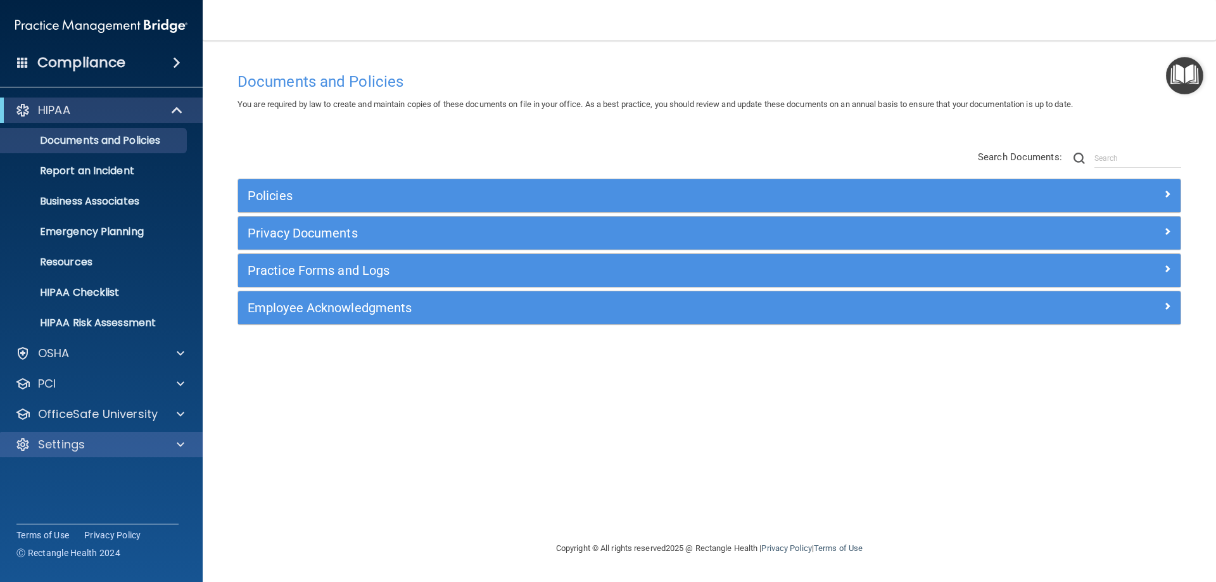 The image size is (1216, 582). I want to click on p: Resources, so click(94, 262).